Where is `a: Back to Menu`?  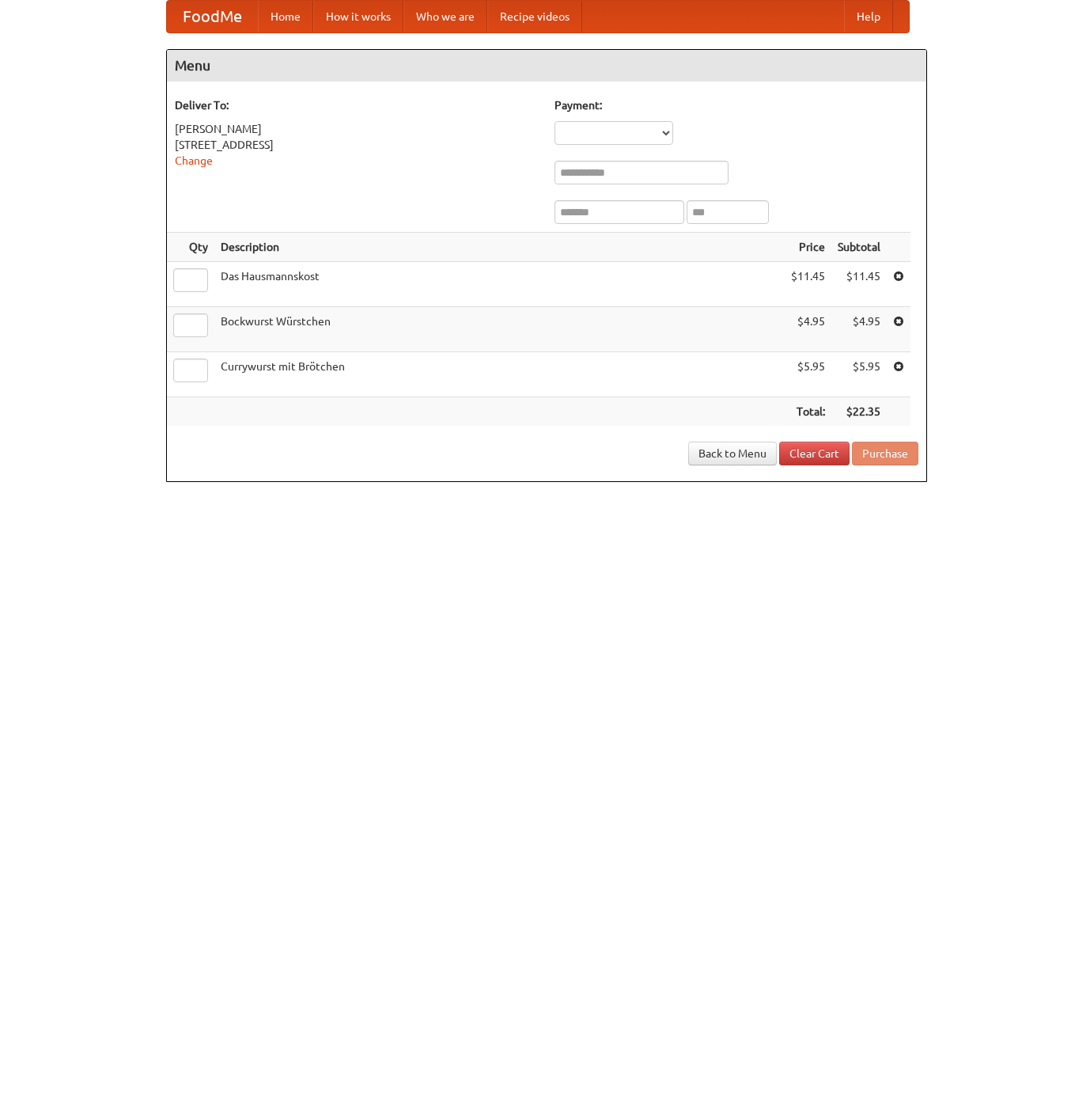 a: Back to Menu is located at coordinates (733, 453).